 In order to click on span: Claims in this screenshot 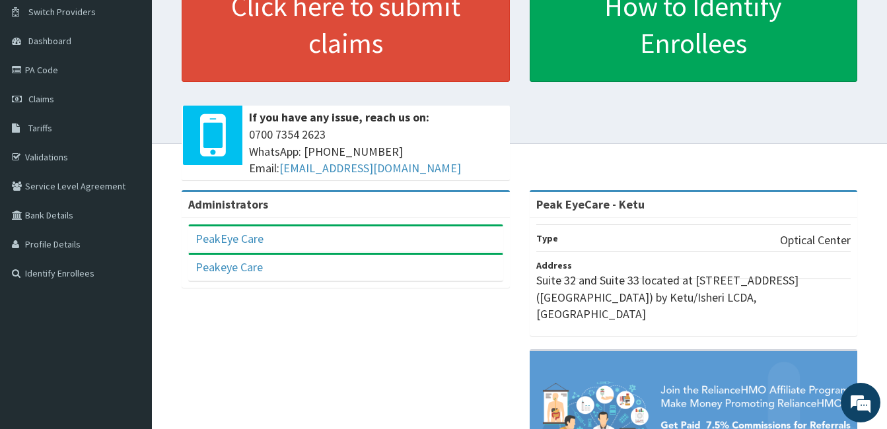, I will do `click(41, 99)`.